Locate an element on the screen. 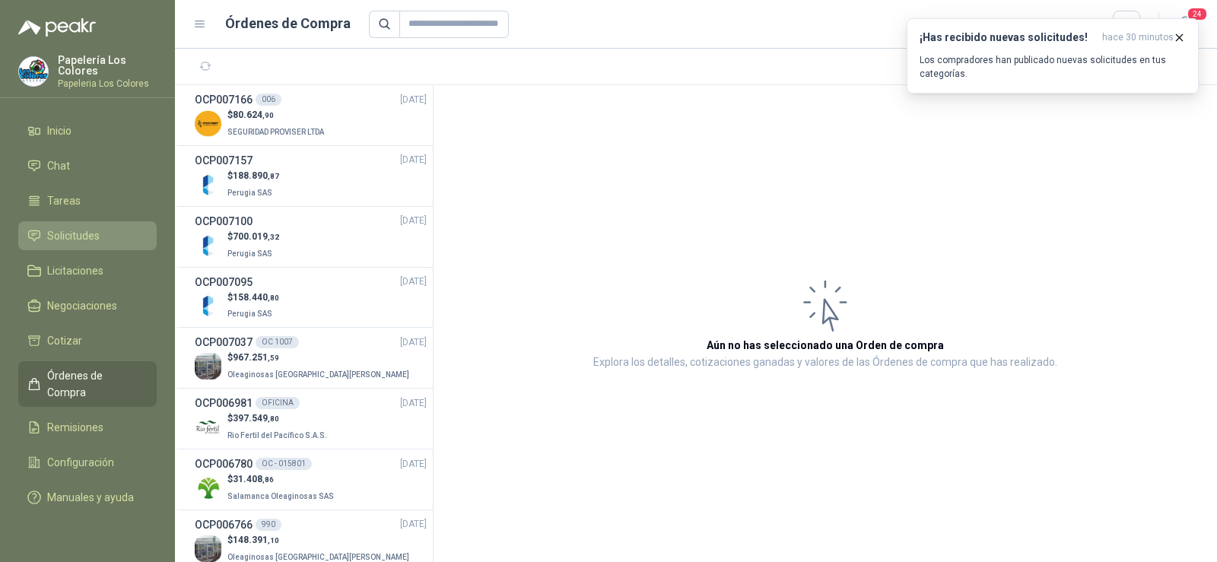 This screenshot has height=562, width=1217. span: 80.624 is located at coordinates (253, 115).